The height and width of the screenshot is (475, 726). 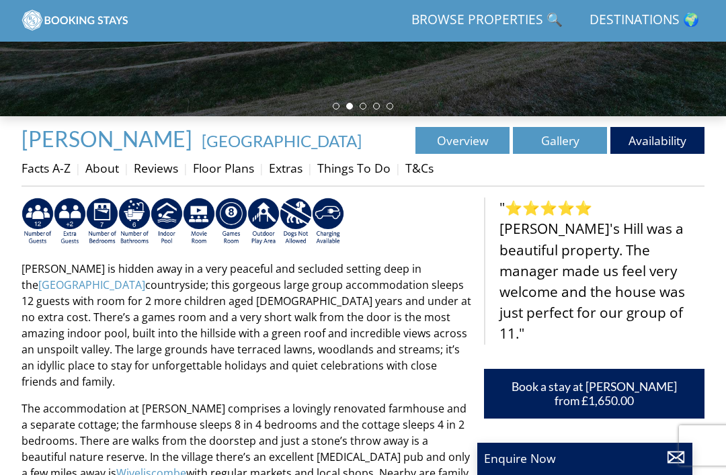 What do you see at coordinates (46, 168) in the screenshot?
I see `a: Facts A-Z` at bounding box center [46, 168].